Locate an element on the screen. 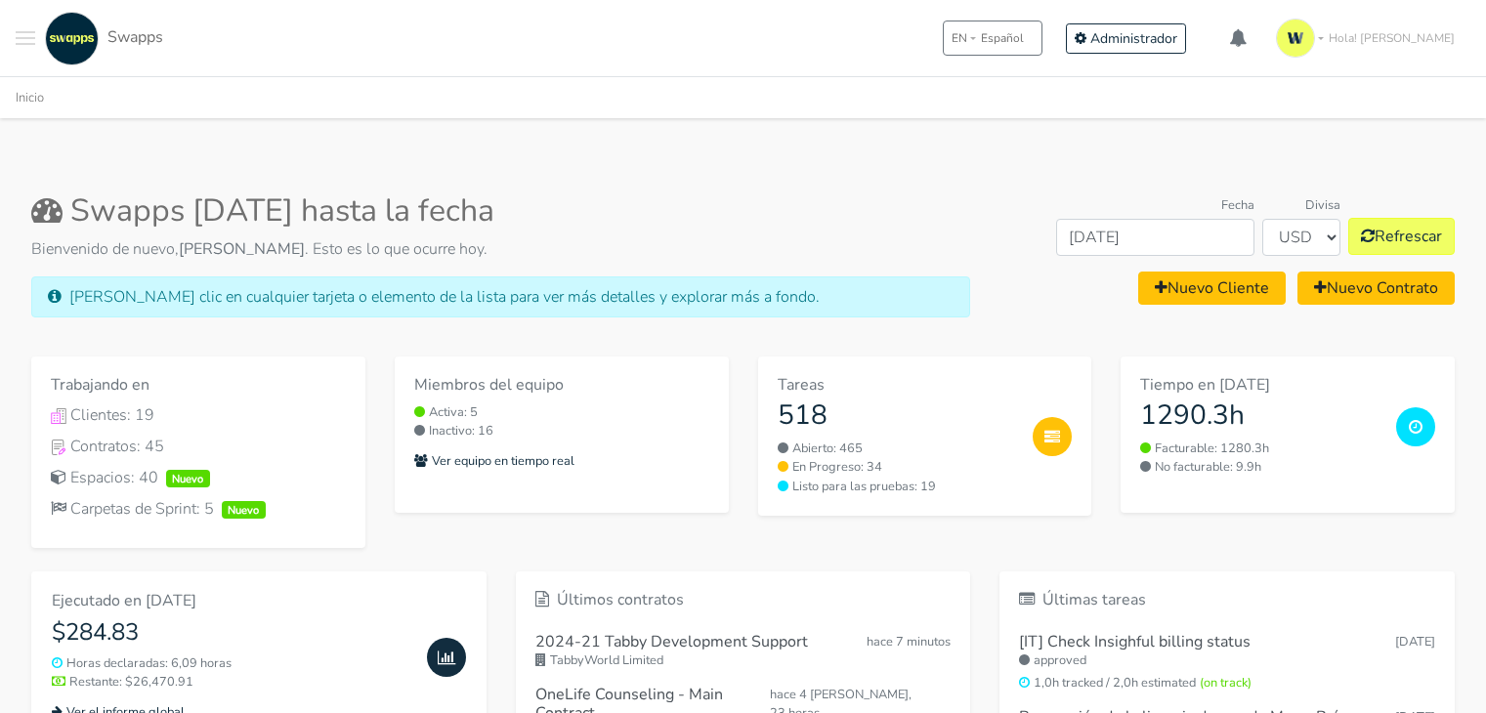  small: TabbyWorld Limited is located at coordinates (743, 660).